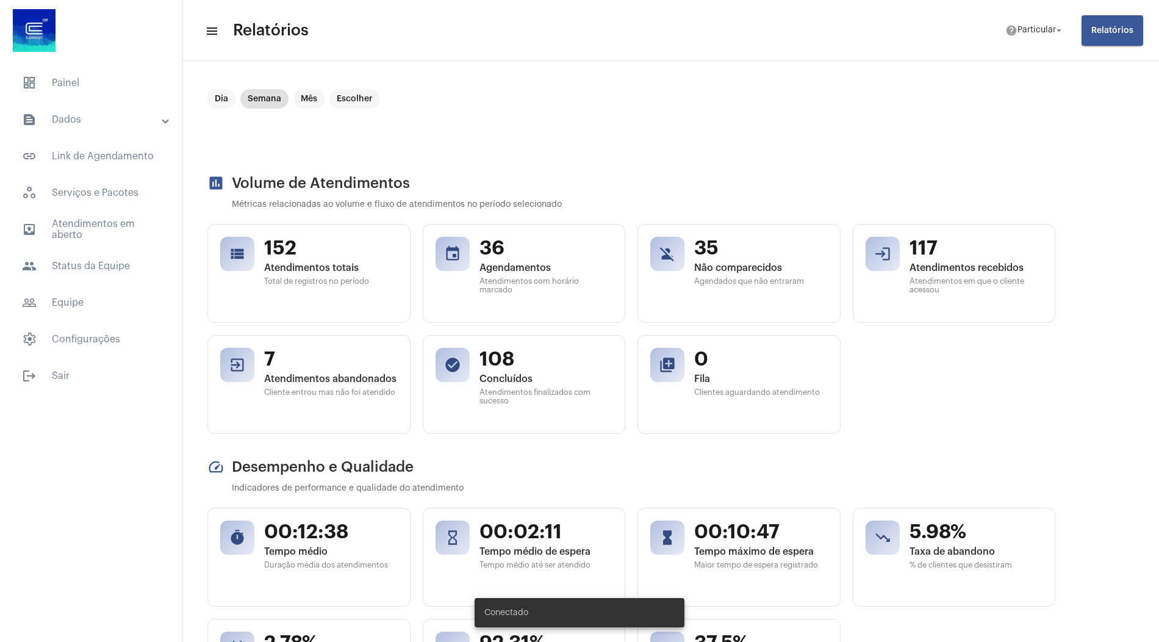 The height and width of the screenshot is (642, 1159). What do you see at coordinates (760, 281) in the screenshot?
I see `span: Agendados que não entraram` at bounding box center [760, 281].